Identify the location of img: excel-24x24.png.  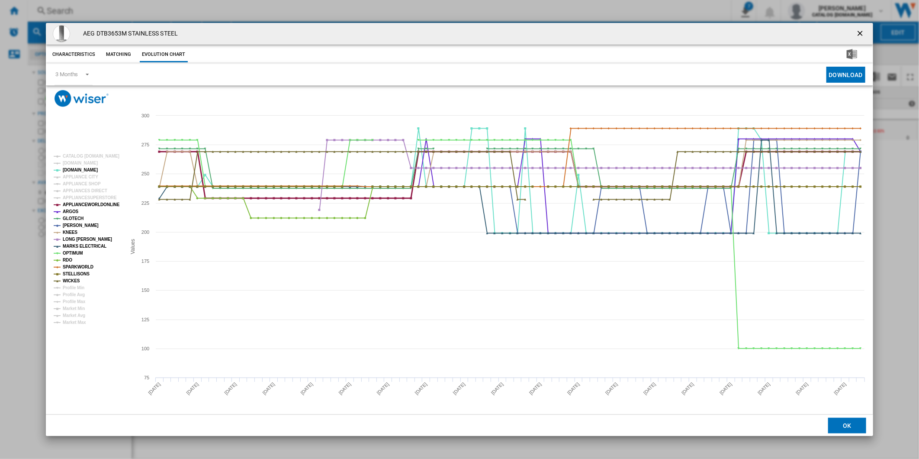
(852, 54).